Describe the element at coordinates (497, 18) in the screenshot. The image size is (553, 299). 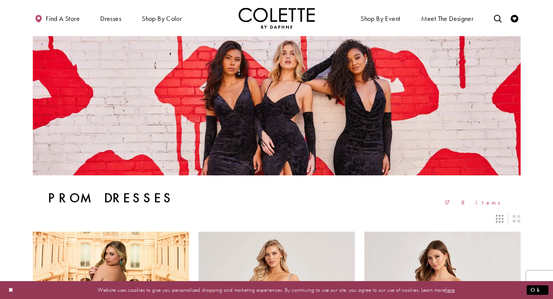
I see `a: Toggle search` at that location.